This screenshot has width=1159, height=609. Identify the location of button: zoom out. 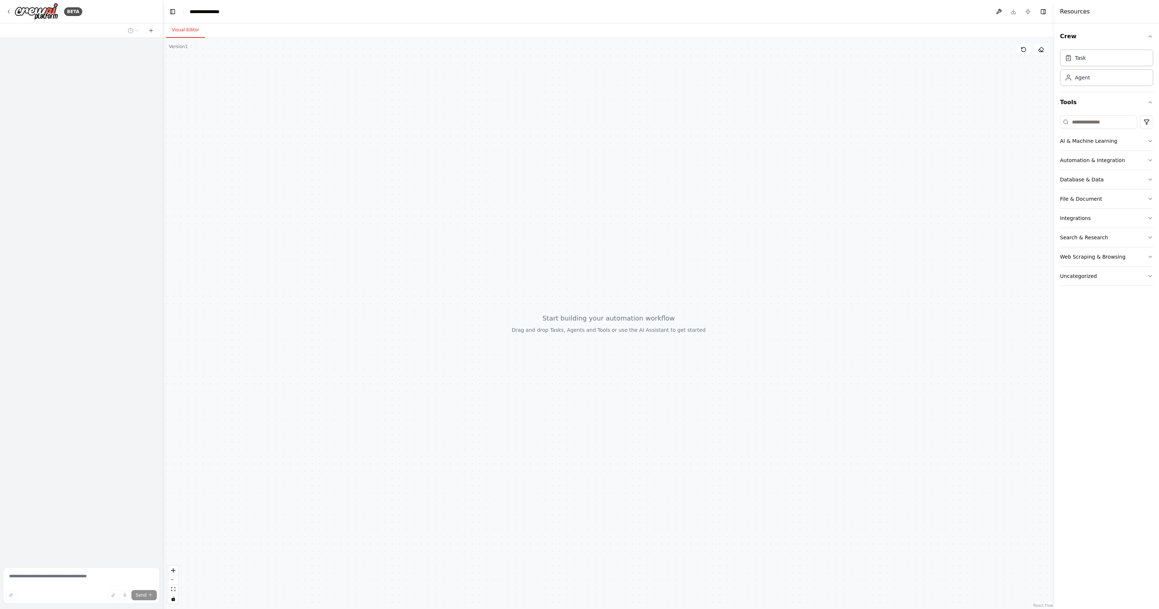
(173, 580).